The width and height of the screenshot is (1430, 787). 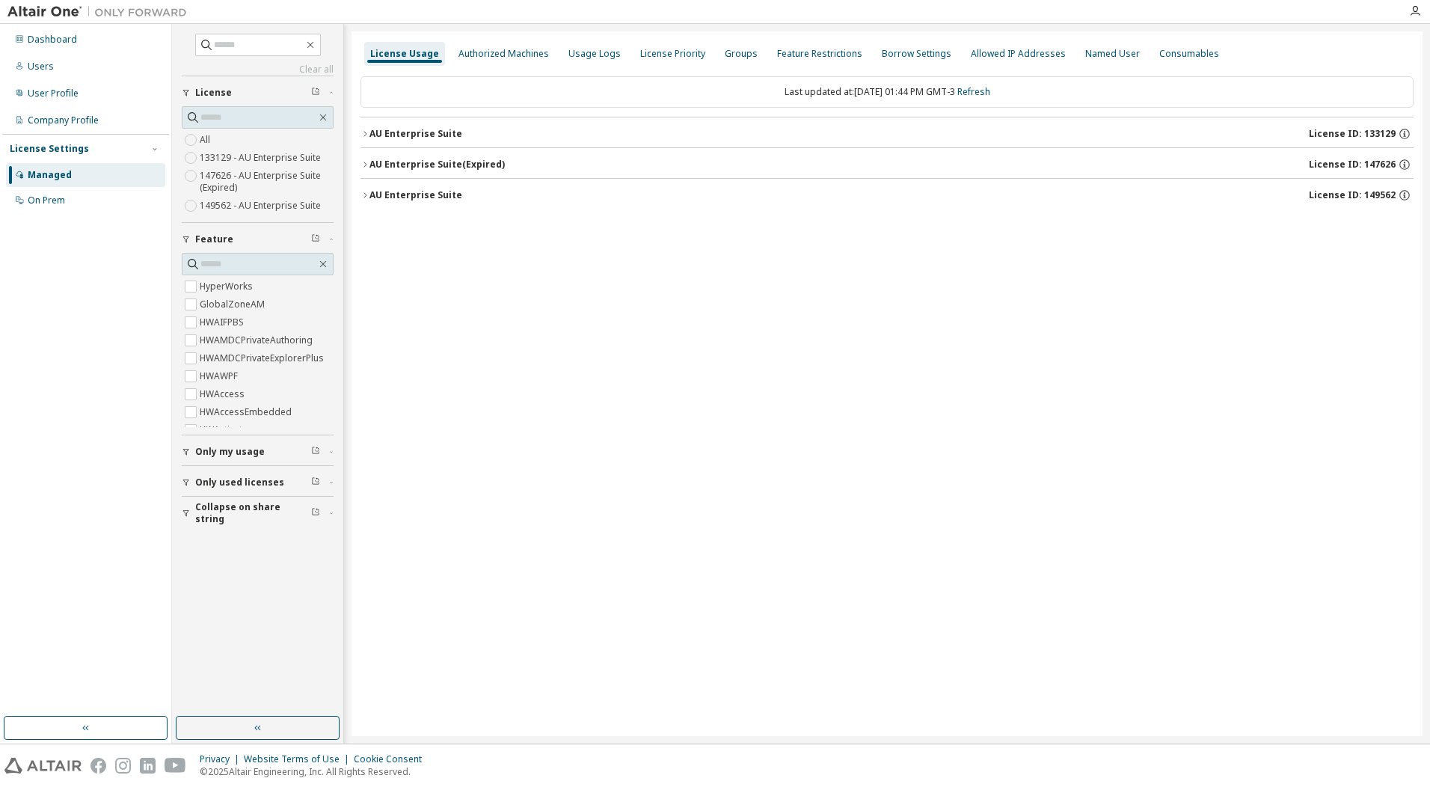 What do you see at coordinates (214, 239) in the screenshot?
I see `span: Feature` at bounding box center [214, 239].